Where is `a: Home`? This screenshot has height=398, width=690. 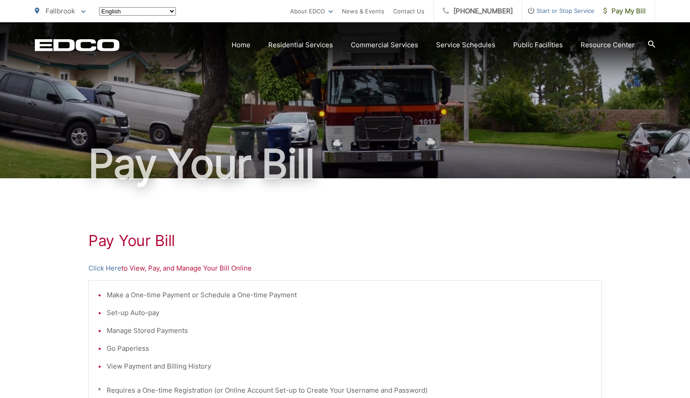 a: Home is located at coordinates (241, 45).